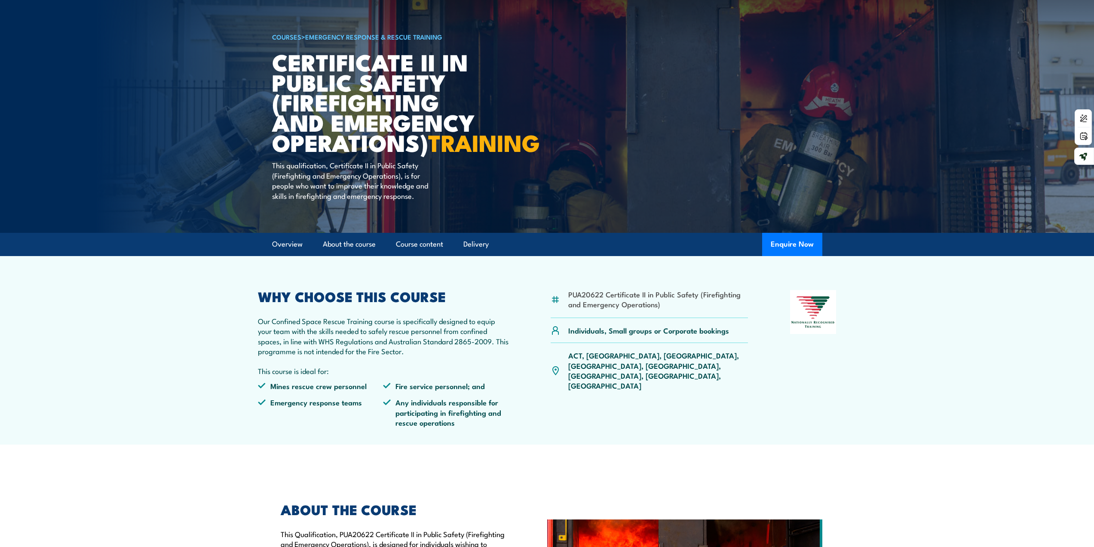 The width and height of the screenshot is (1094, 547). What do you see at coordinates (350, 180) in the screenshot?
I see `p: This qualification, Certificate II in Public Safety (Firefighting and Emergency Operations), is f...` at bounding box center [350, 180].